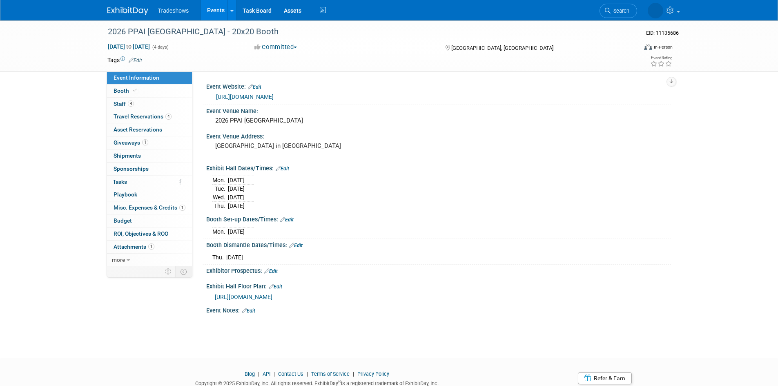  I want to click on span: Booth, so click(126, 91).